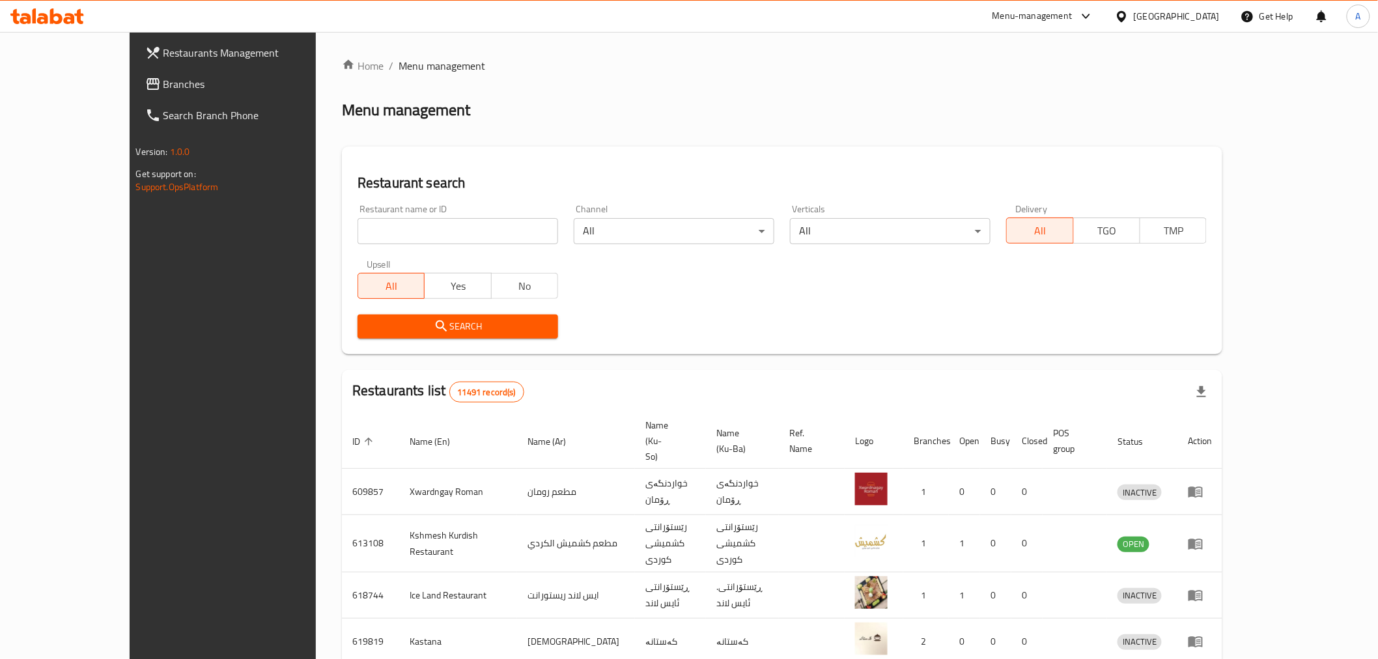 The image size is (1378, 659). Describe the element at coordinates (256, 115) in the screenshot. I see `span: Search Branch Phone` at that location.